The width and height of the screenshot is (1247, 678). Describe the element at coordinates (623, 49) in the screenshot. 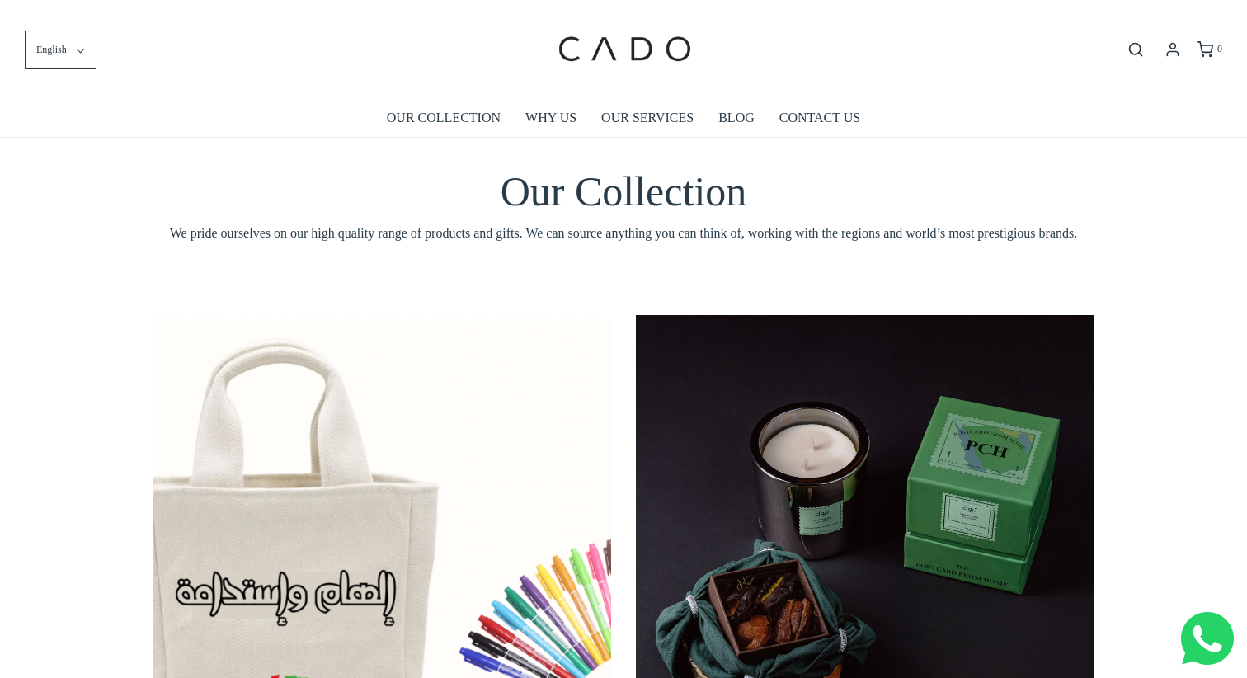

I see `img: cadogifting` at that location.